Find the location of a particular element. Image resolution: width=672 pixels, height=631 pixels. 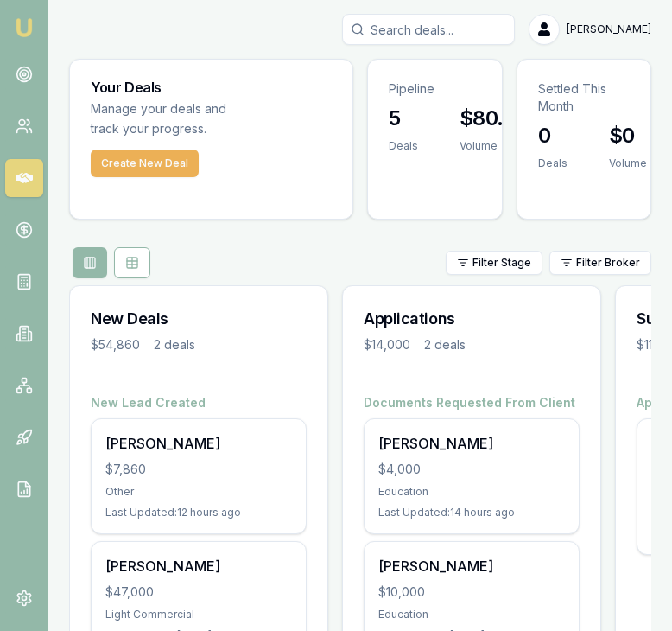

div: Other is located at coordinates (199, 492).